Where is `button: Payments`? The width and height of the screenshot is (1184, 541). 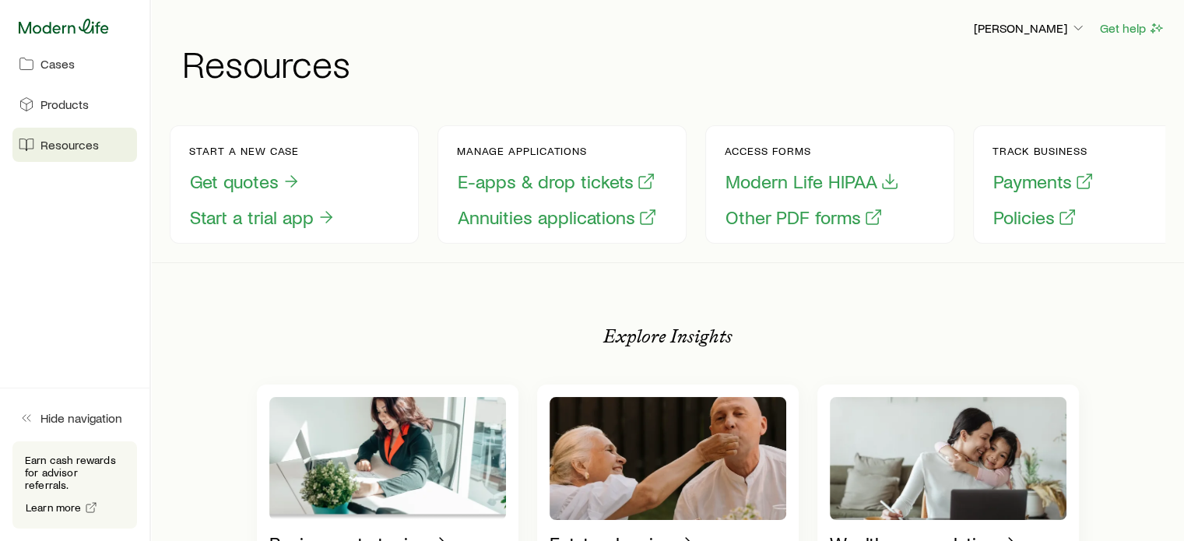 button: Payments is located at coordinates (1043, 181).